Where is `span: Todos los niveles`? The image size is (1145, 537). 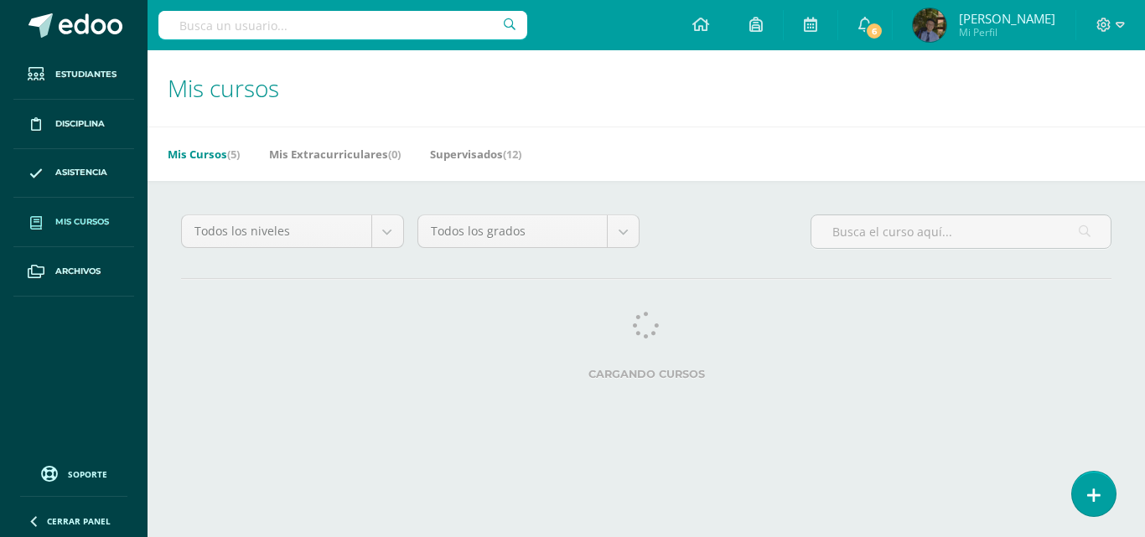
span: Todos los niveles is located at coordinates (277, 231).